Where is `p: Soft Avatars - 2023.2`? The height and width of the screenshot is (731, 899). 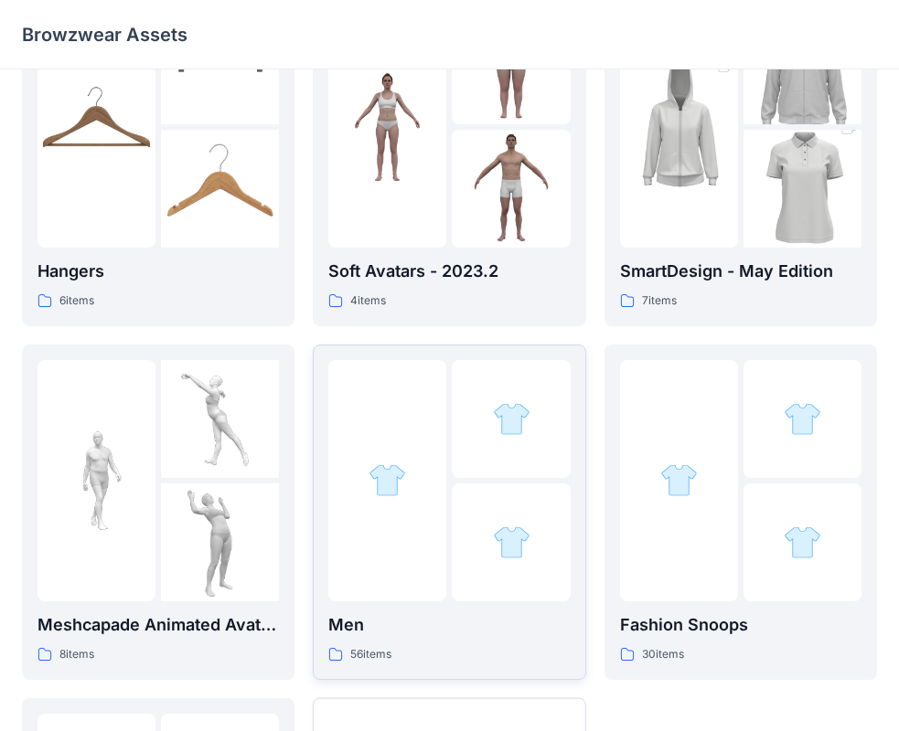 p: Soft Avatars - 2023.2 is located at coordinates (449, 272).